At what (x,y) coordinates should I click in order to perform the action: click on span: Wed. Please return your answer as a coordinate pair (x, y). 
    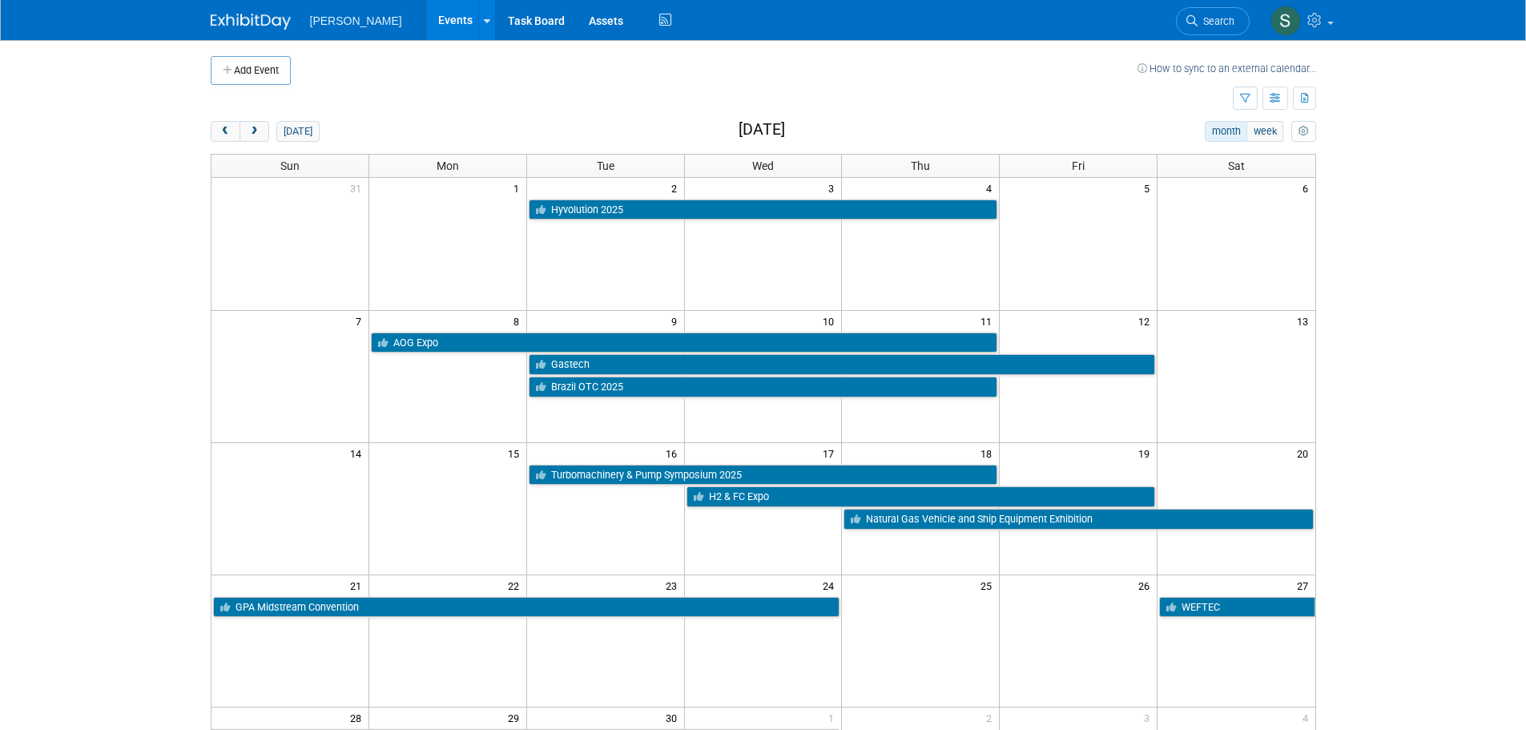
    Looking at the image, I should click on (763, 166).